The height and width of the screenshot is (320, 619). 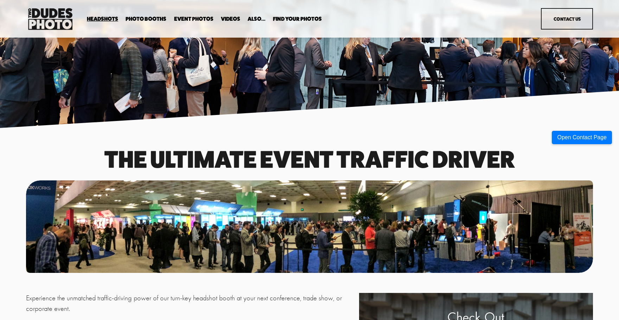 What do you see at coordinates (50, 19) in the screenshot?
I see `img: Two Dudes Photo | Headshots, Portraits &amp; Photo Booths` at bounding box center [50, 19].